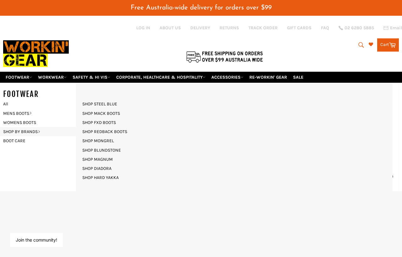  What do you see at coordinates (299, 28) in the screenshot?
I see `a: GIFT CARDS` at bounding box center [299, 28].